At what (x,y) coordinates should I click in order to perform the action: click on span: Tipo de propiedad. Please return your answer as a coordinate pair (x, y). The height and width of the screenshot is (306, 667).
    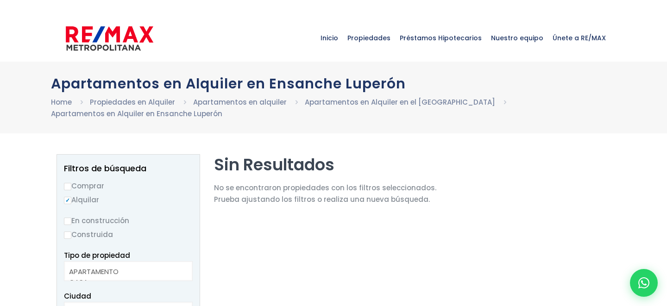
    Looking at the image, I should click on (97, 255).